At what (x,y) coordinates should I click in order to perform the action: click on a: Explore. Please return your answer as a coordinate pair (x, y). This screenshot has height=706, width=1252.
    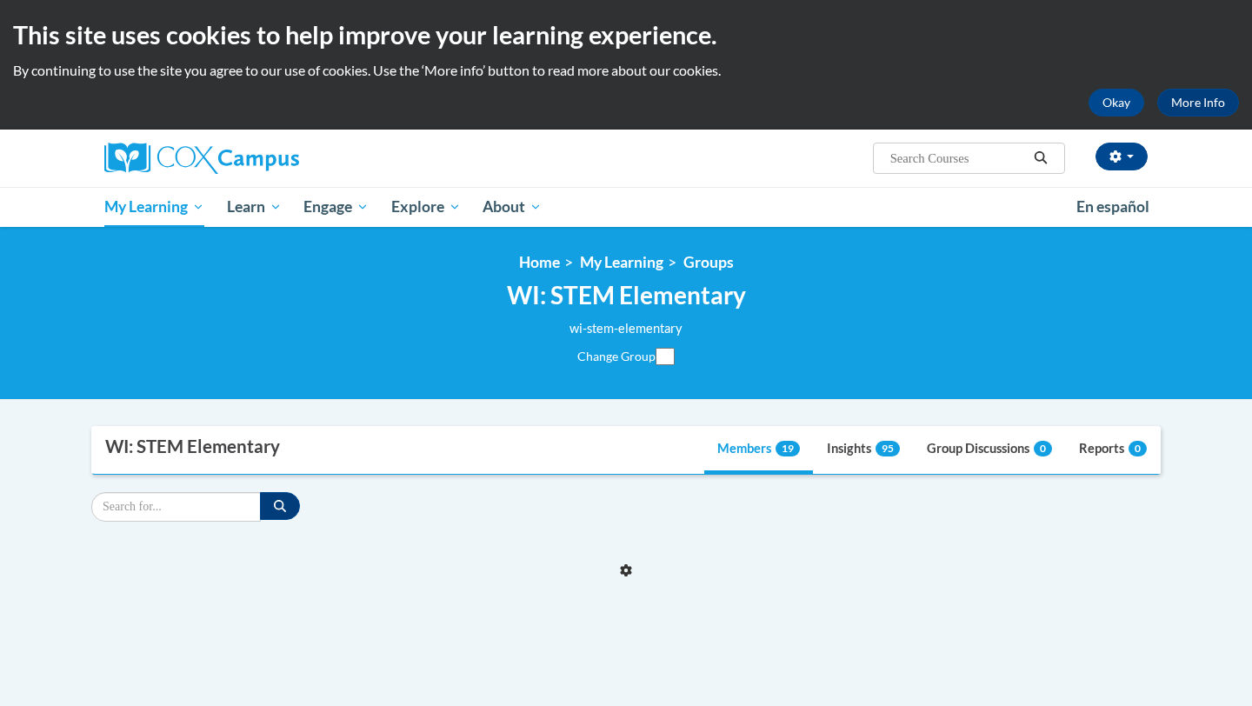
    Looking at the image, I should click on (426, 207).